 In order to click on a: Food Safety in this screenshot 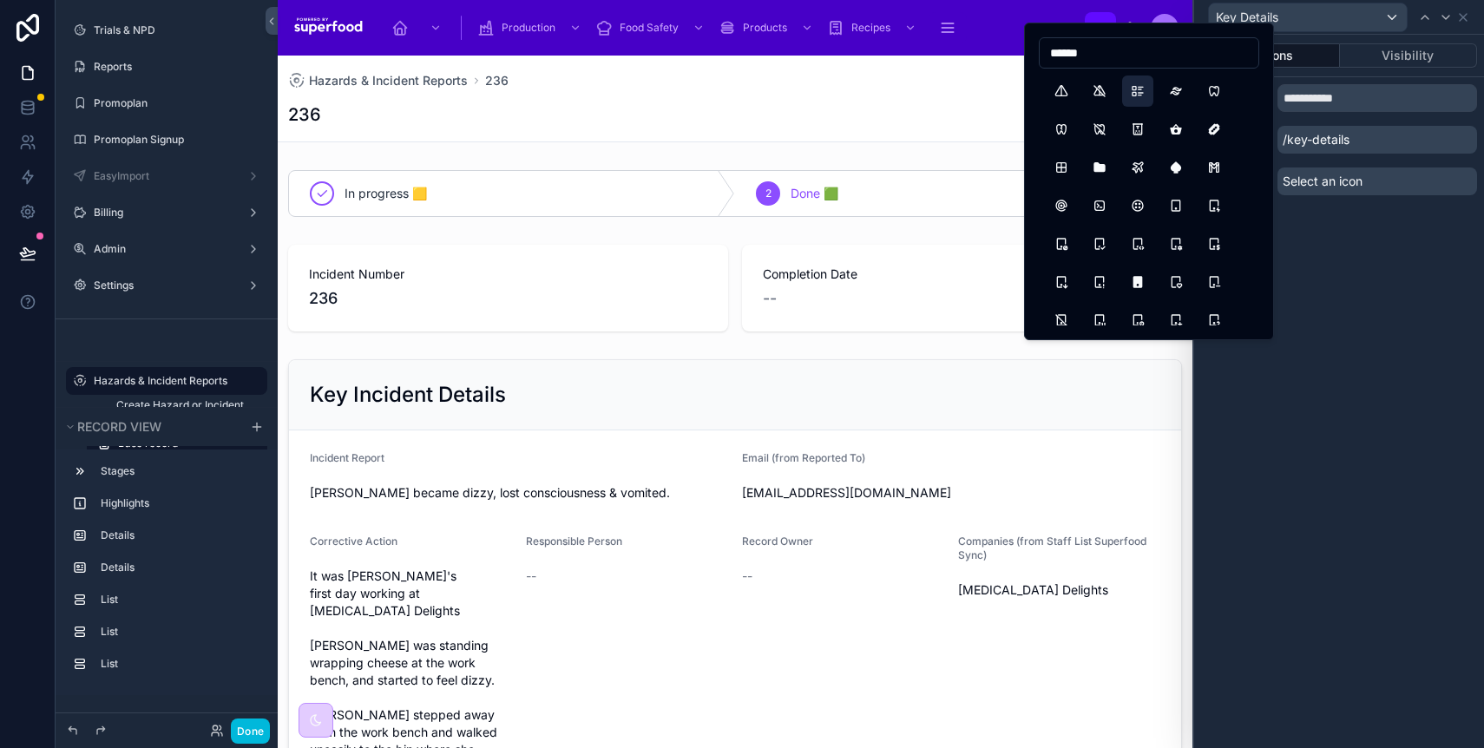, I will do `click(652, 28)`.